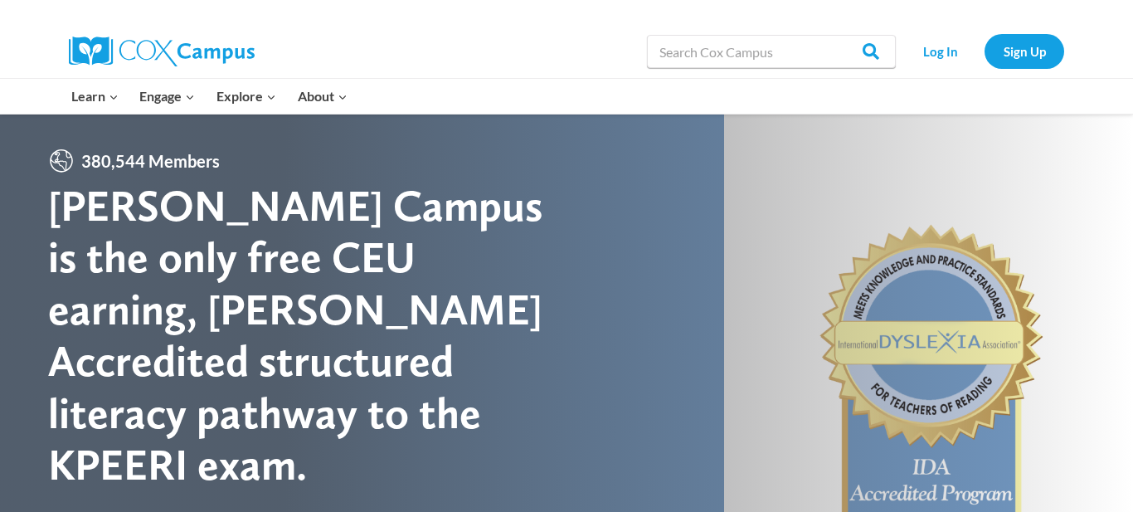 This screenshot has height=512, width=1133. Describe the element at coordinates (150, 161) in the screenshot. I see `span: 380,544 Members` at that location.